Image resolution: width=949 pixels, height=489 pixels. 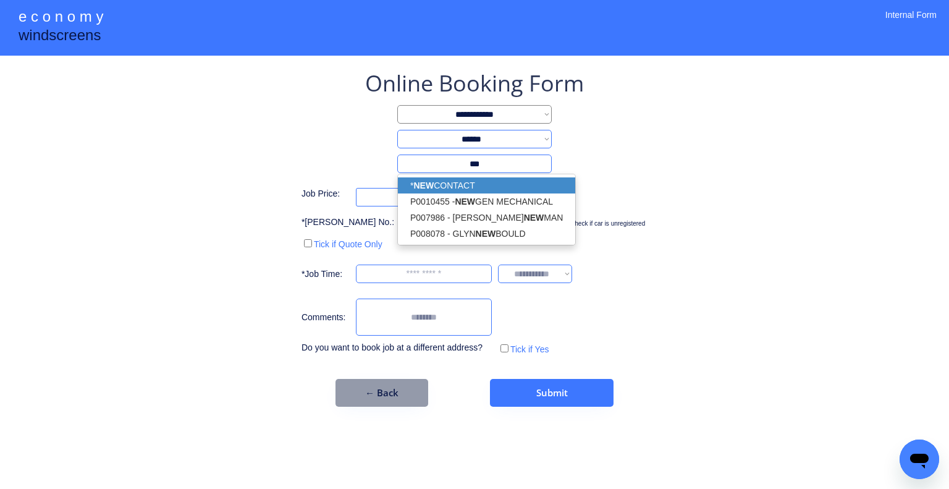 What do you see at coordinates (61, 18) in the screenshot?
I see `div: e c o n o m y` at bounding box center [61, 18].